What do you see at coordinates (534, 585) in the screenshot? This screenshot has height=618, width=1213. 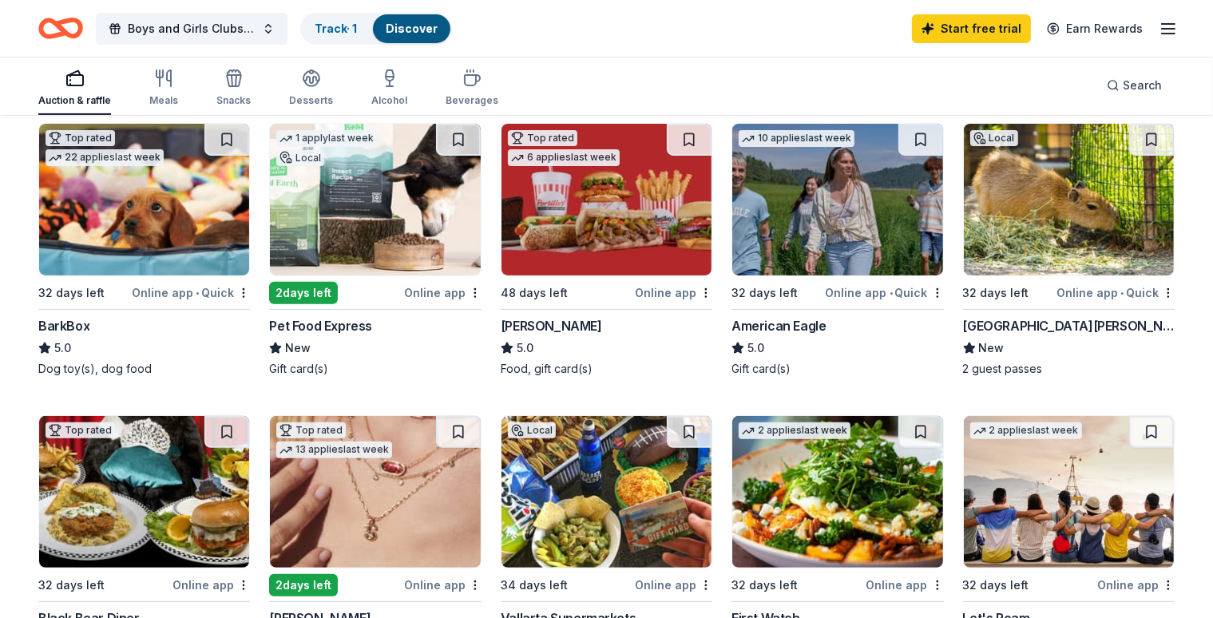 I see `div: 34 days left` at bounding box center [534, 585].